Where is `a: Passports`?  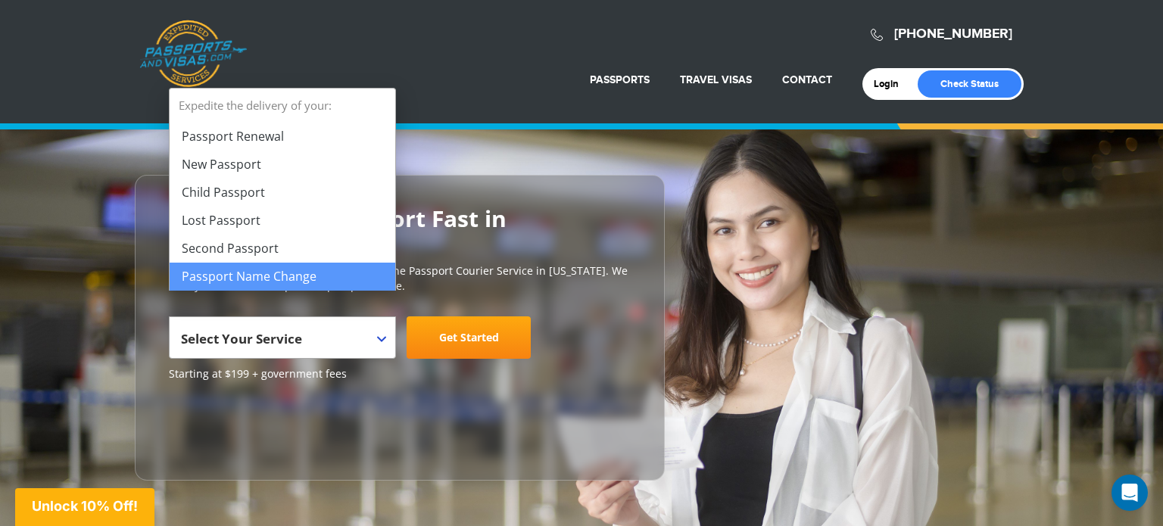
a: Passports is located at coordinates (619, 79).